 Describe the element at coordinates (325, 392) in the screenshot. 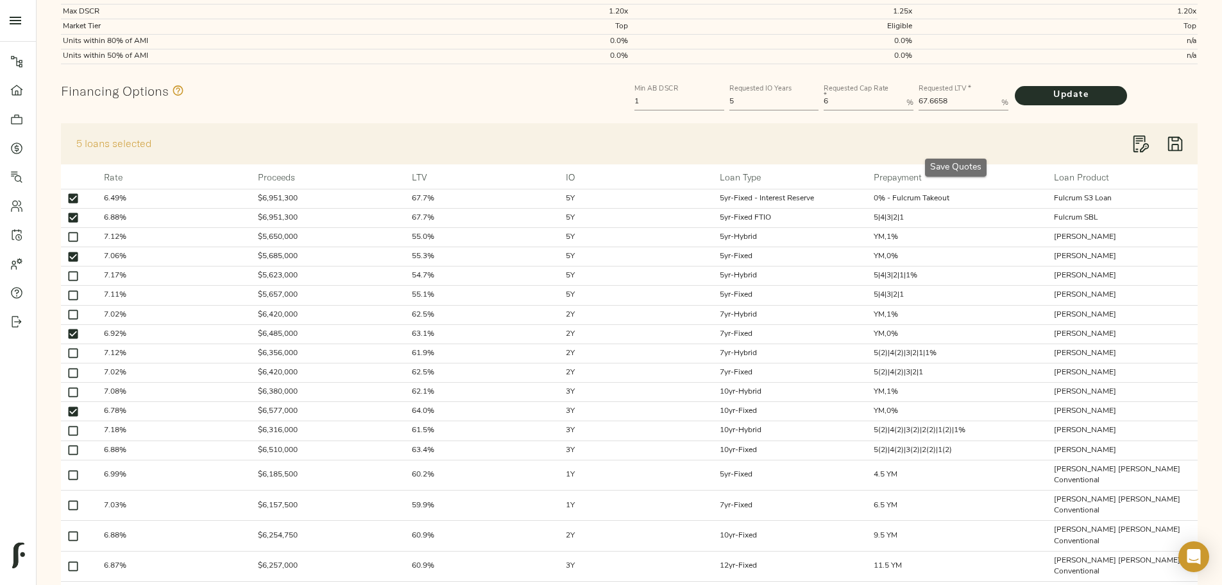

I see `td: $6,380,000` at that location.